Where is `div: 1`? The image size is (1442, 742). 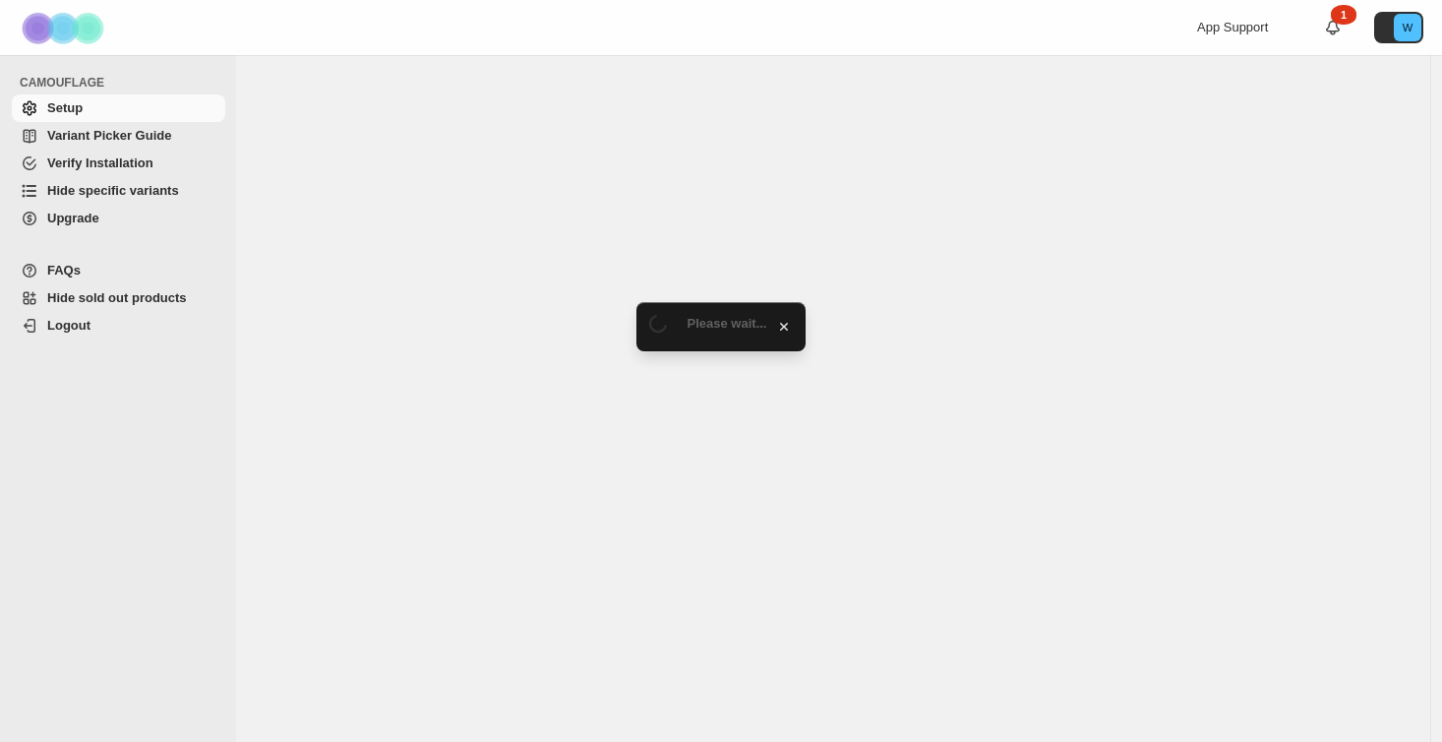 div: 1 is located at coordinates (1343, 15).